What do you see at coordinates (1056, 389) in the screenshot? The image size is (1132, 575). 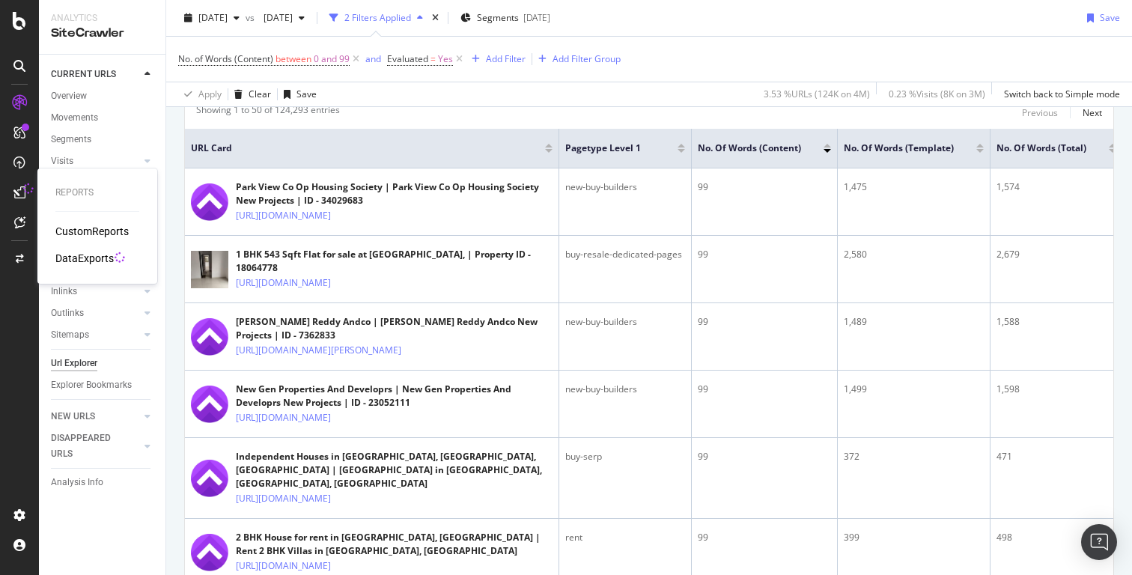 I see `div: 1,598` at bounding box center [1056, 389].